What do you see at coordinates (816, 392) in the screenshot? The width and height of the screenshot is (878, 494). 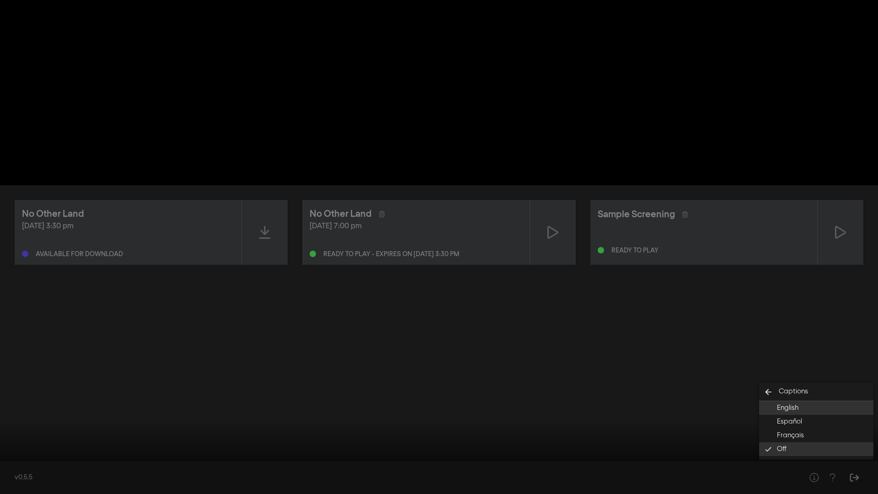 I see `button: Back` at bounding box center [816, 392].